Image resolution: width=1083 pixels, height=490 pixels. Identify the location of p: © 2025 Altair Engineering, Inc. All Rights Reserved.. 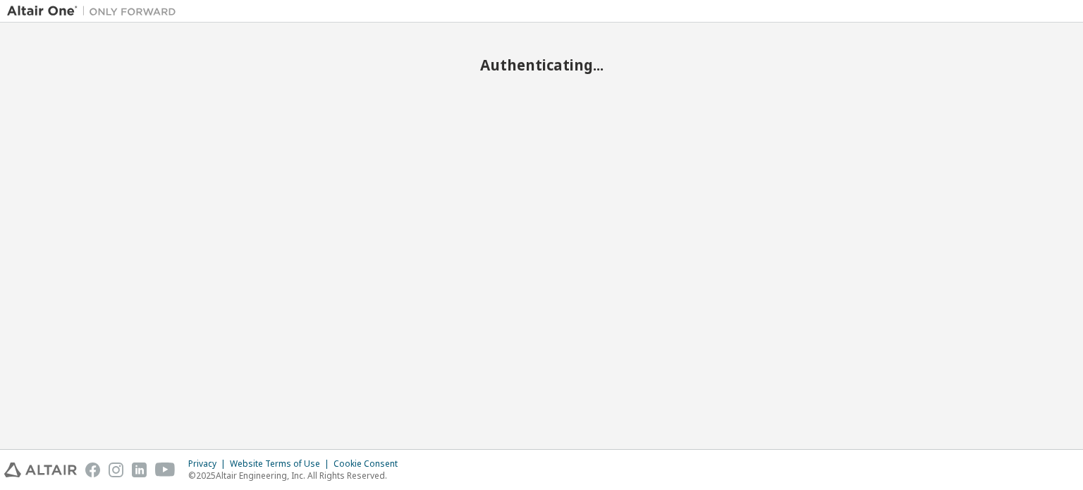
(297, 475).